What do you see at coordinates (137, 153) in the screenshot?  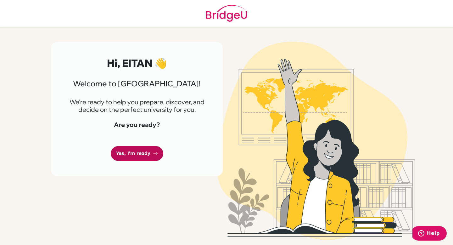 I see `a: Yes, I'm ready` at bounding box center [137, 153].